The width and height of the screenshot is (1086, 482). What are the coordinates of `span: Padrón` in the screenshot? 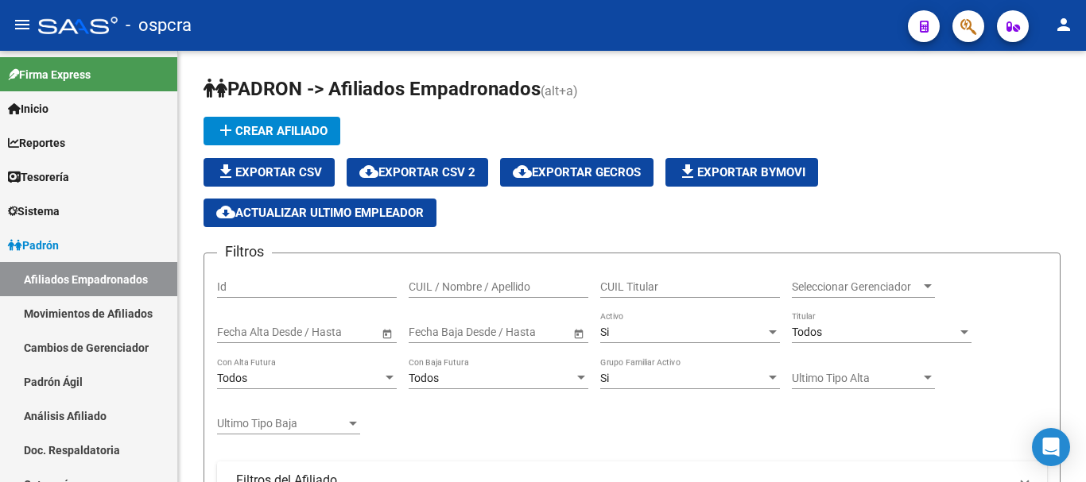 It's located at (33, 246).